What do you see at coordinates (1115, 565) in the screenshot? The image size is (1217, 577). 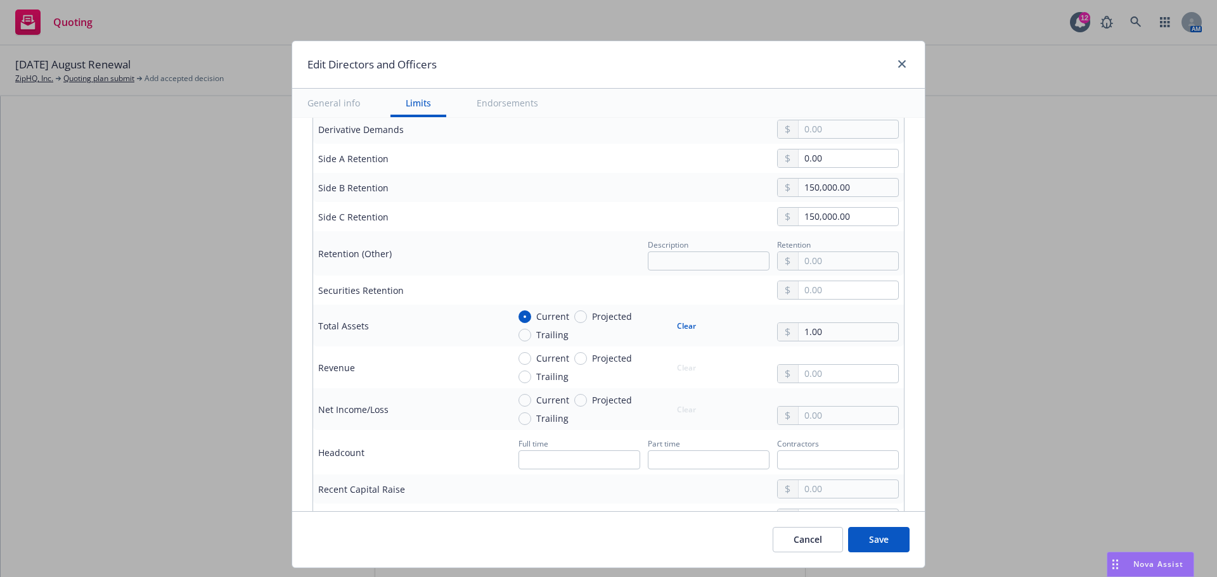 I see `div: Drag to move` at bounding box center [1115, 565].